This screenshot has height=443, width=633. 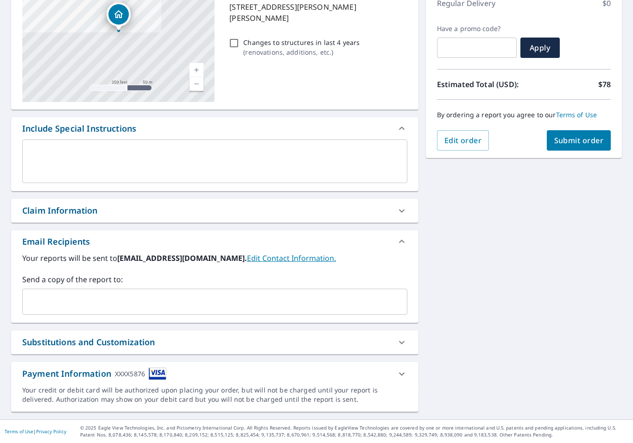 What do you see at coordinates (94, 373) in the screenshot?
I see `div: Payment Information` at bounding box center [94, 373].